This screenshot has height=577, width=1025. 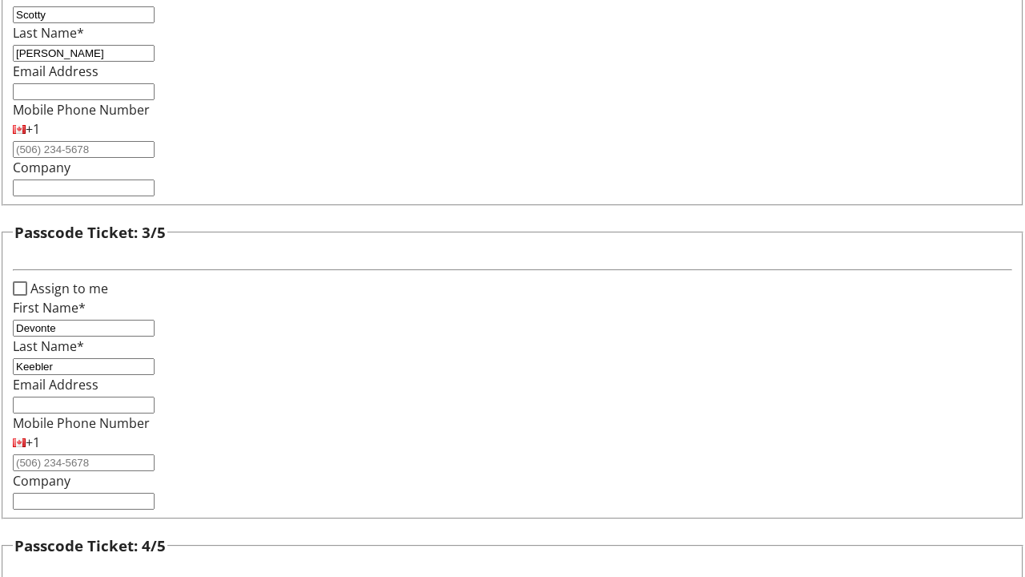 I want to click on label: Assign to me, so click(x=67, y=288).